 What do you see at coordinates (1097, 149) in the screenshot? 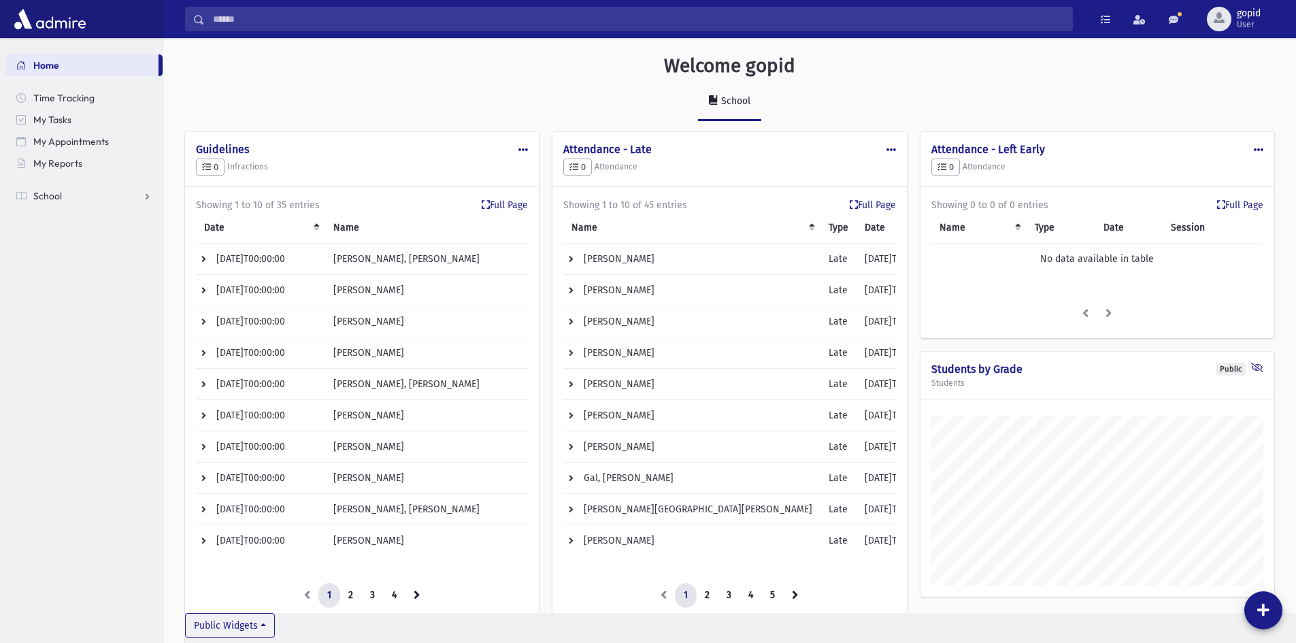
I see `h4: Attendance - Left Early` at bounding box center [1097, 149].